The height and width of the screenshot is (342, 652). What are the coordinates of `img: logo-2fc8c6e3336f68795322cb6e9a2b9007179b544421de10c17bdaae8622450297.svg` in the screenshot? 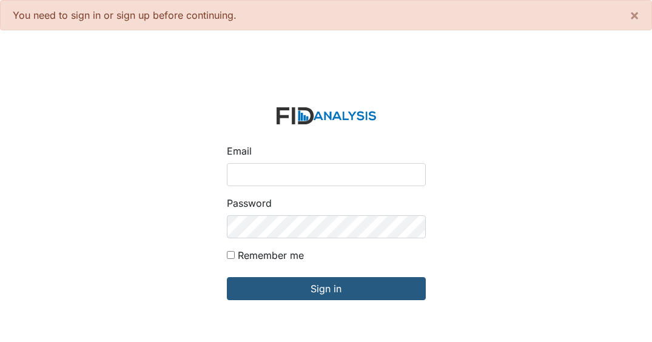 It's located at (326, 116).